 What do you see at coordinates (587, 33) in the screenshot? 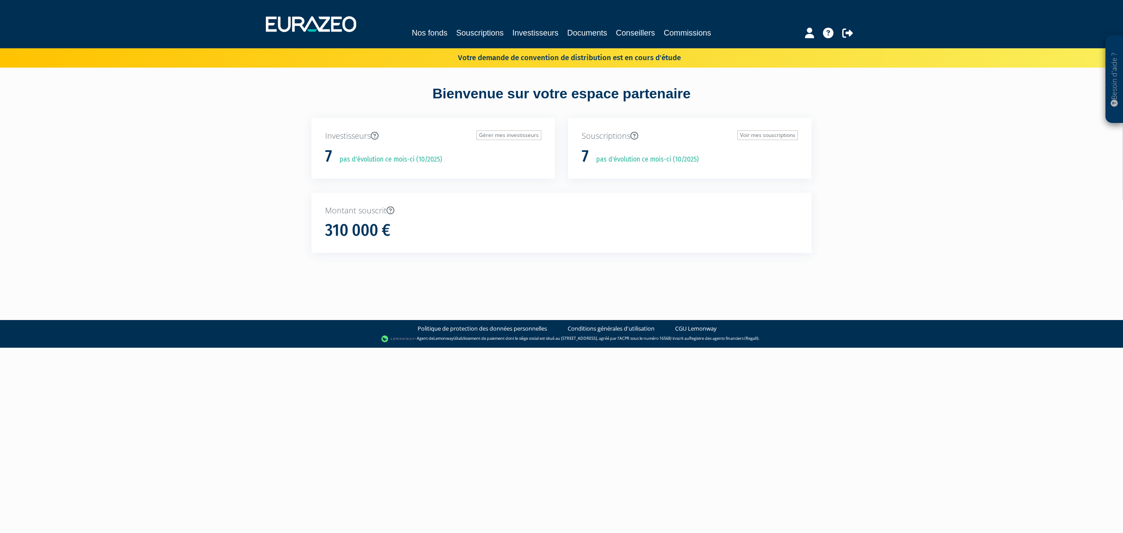
I see `a: Documents` at bounding box center [587, 33].